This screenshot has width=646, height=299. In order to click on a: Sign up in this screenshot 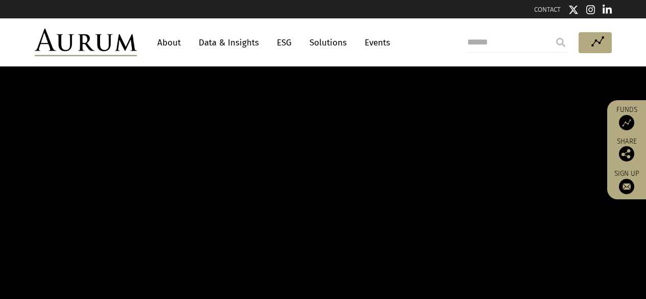, I will do `click(627, 181)`.